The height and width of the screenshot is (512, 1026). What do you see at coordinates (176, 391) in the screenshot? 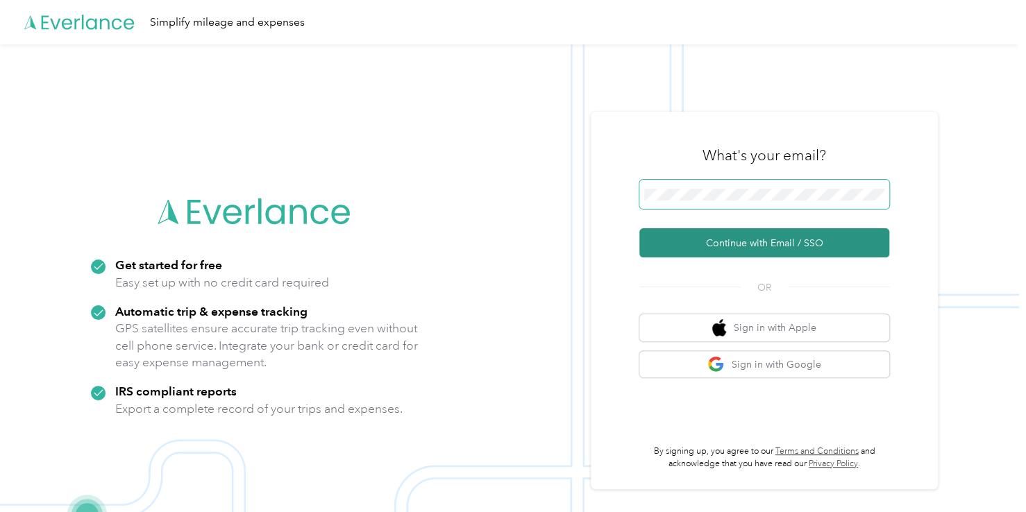
I see `strong: IRS compliant reports` at bounding box center [176, 391].